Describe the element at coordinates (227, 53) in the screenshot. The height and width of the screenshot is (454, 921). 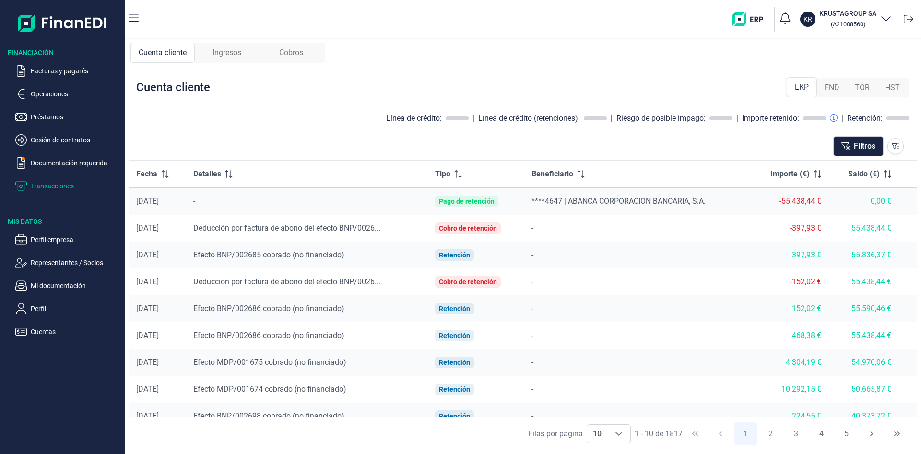
I see `span: Ingresos` at that location.